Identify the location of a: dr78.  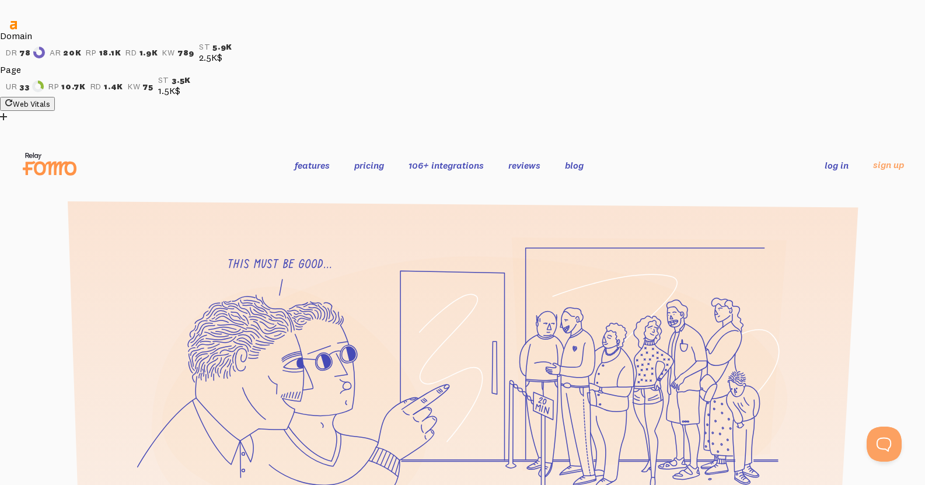
(25, 53).